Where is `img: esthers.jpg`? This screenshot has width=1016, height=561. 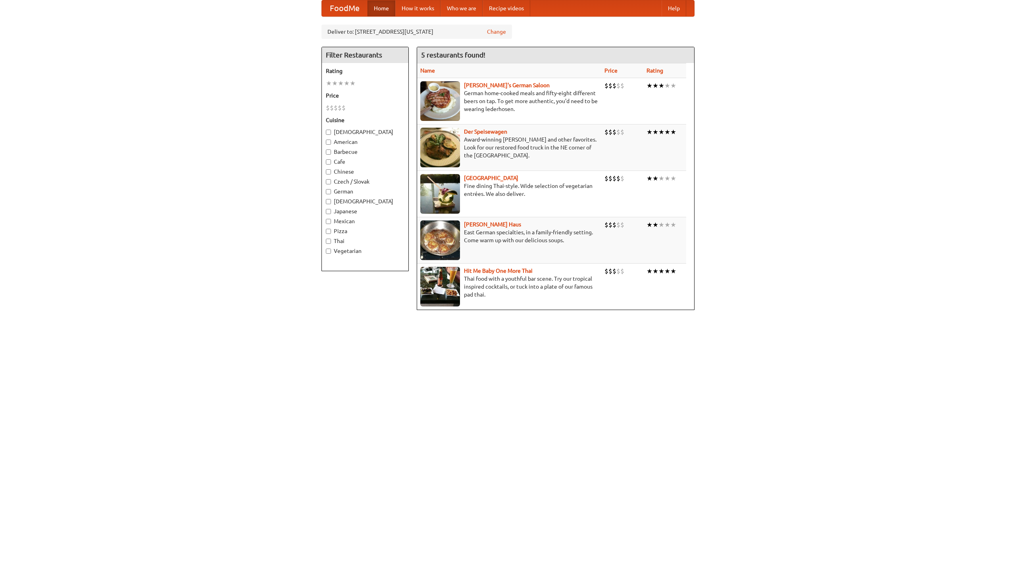 img: esthers.jpg is located at coordinates (440, 101).